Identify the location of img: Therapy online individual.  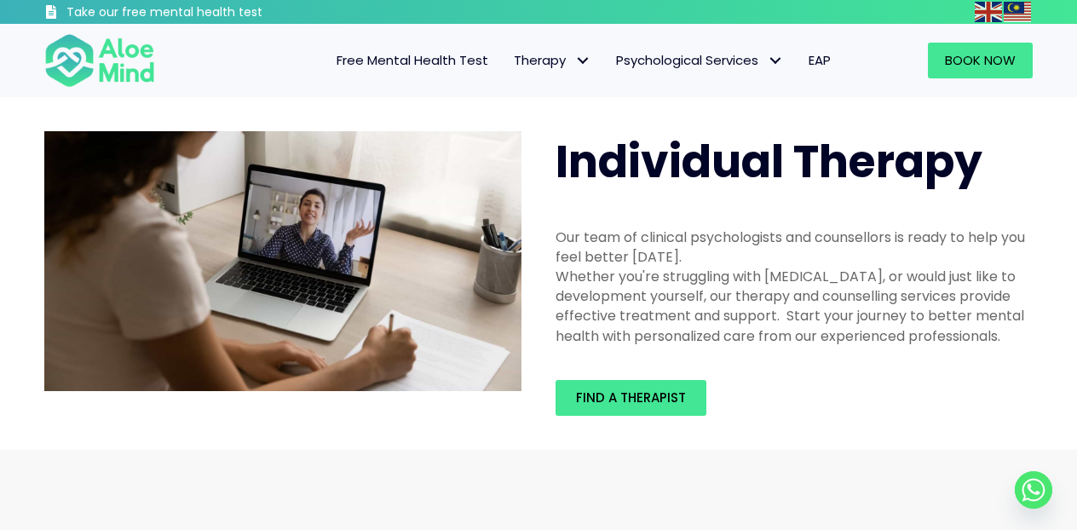
(283, 262).